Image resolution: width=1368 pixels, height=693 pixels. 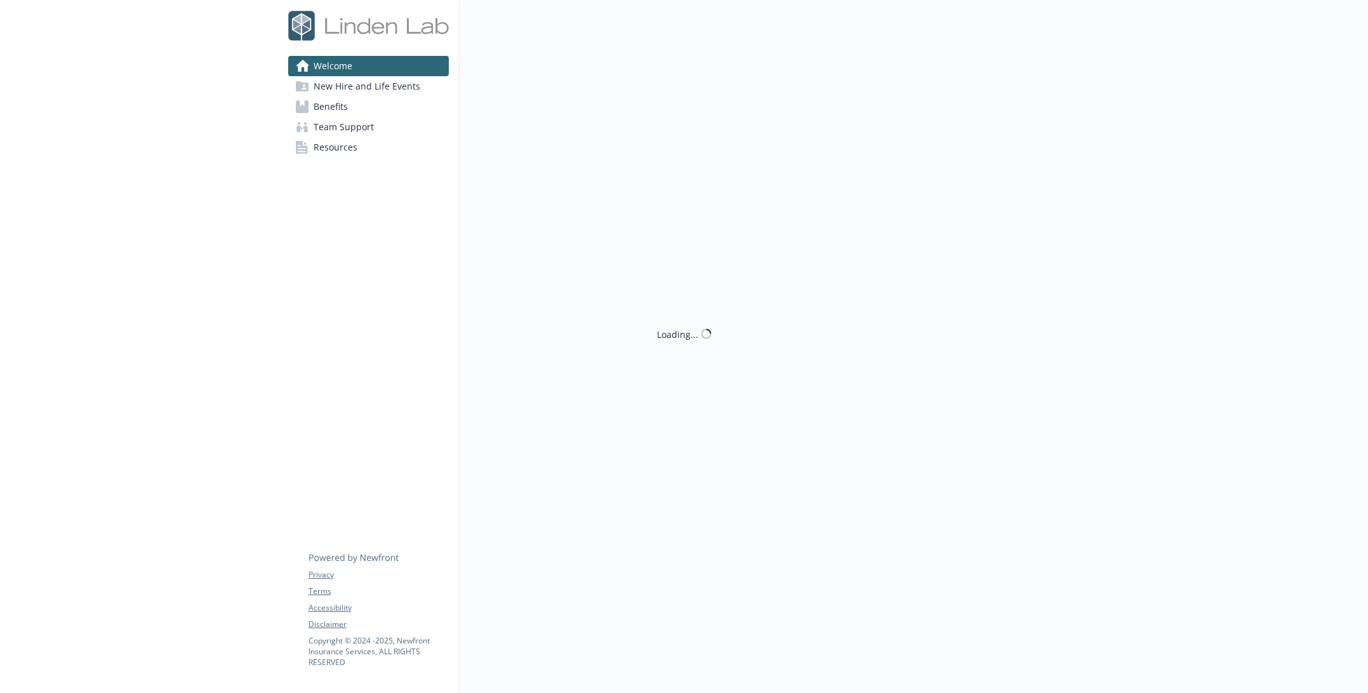 I want to click on a: Benefits, so click(x=368, y=107).